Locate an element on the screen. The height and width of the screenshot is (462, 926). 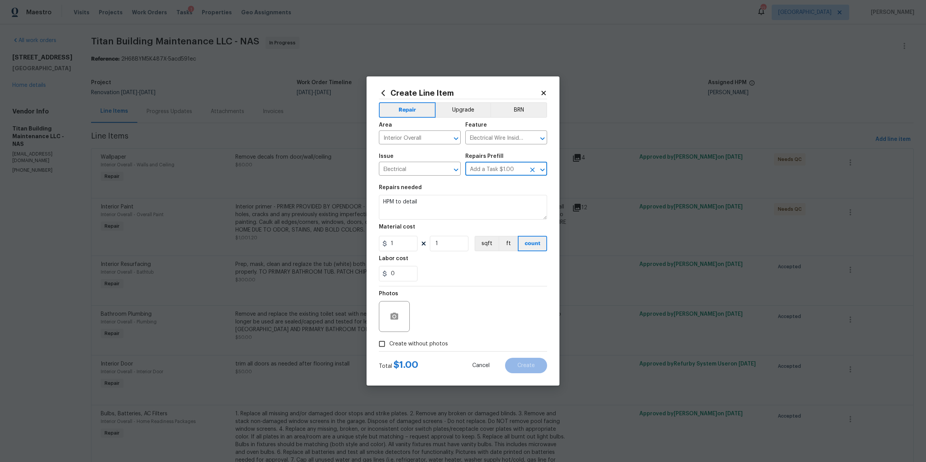
h2: Create Line Item is located at coordinates (460, 93).